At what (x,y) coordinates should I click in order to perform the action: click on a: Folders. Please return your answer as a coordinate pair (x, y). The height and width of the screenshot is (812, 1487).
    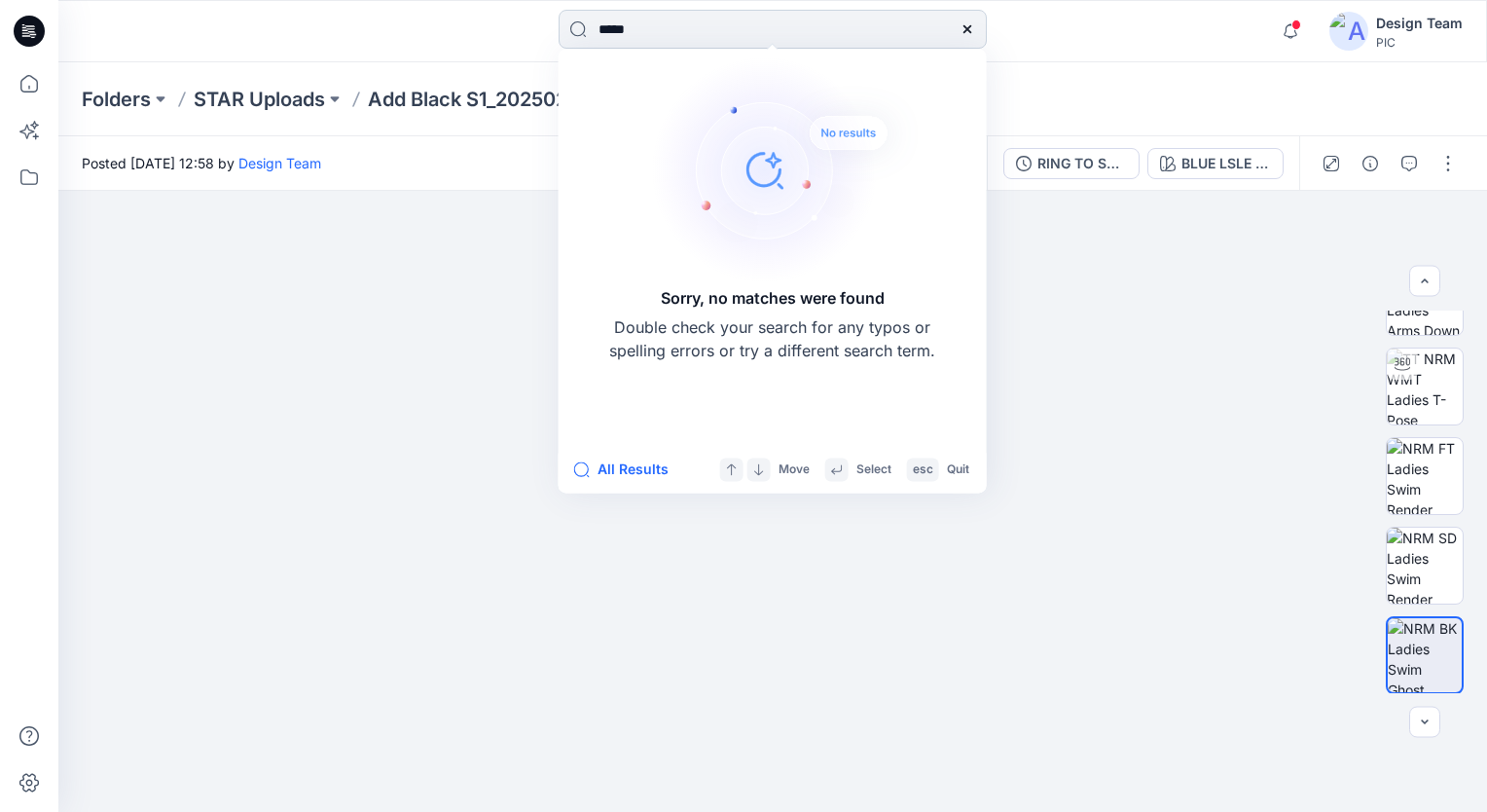
    Looking at the image, I should click on (116, 100).